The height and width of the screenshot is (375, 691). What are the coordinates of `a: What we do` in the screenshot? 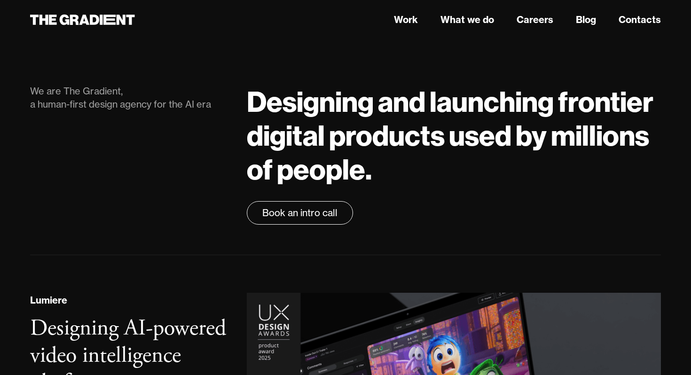 It's located at (467, 20).